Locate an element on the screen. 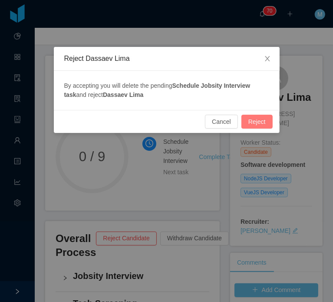  span: and reject is located at coordinates (89, 95).